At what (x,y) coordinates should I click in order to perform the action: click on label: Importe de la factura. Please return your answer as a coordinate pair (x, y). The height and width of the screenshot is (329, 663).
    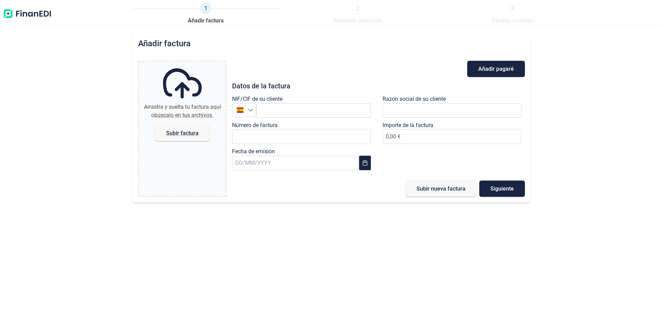
    Looking at the image, I should click on (408, 125).